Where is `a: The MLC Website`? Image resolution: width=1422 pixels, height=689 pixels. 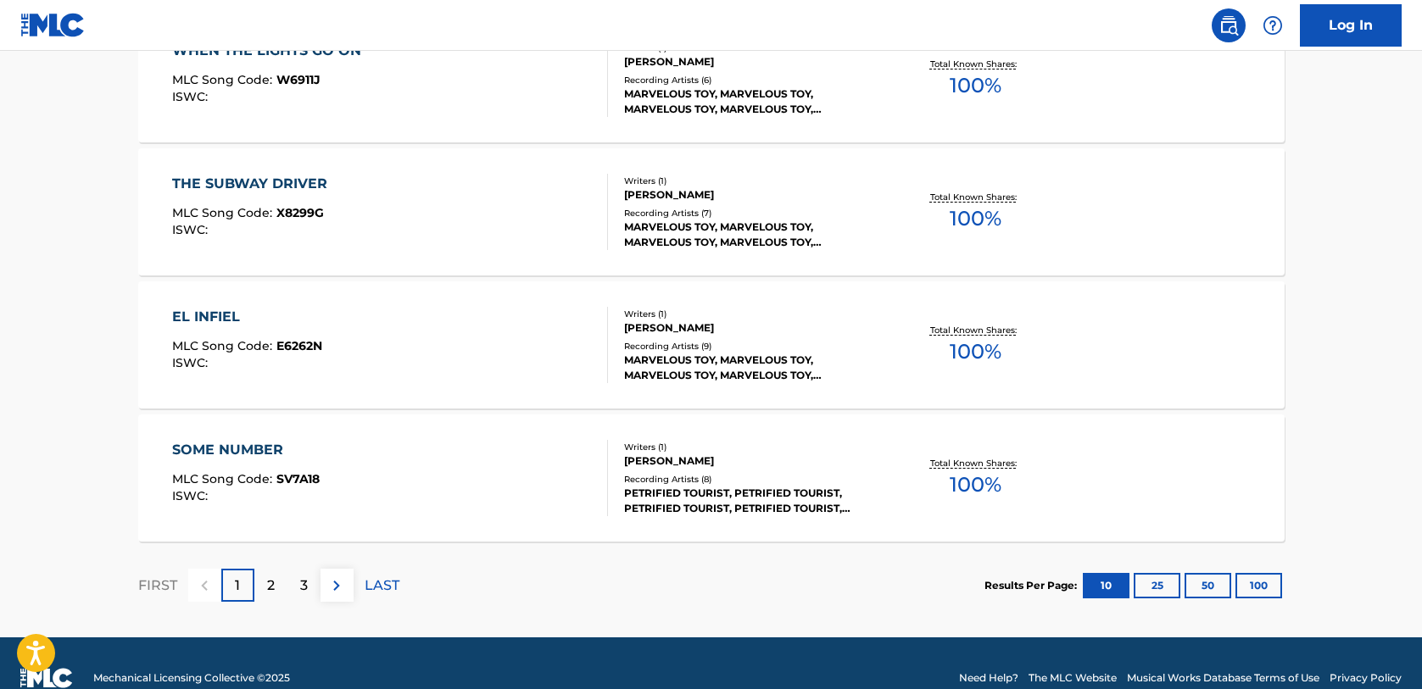
a: The MLC Website is located at coordinates (1073, 678).